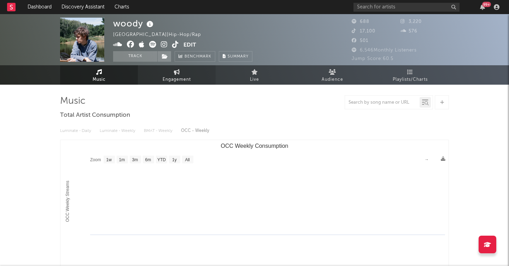 This screenshot has width=509, height=266. I want to click on button: 99+, so click(482, 7).